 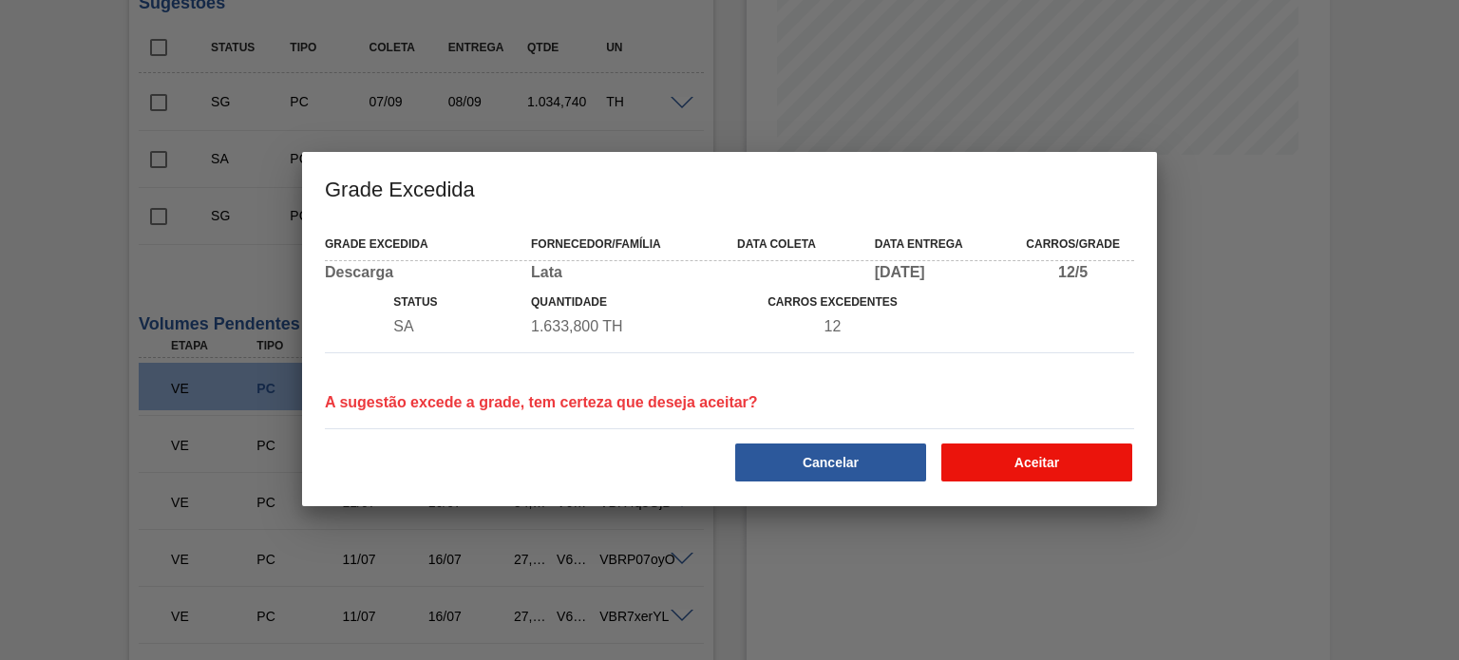 I want to click on div: Fornecedor/Família, so click(x=626, y=244).